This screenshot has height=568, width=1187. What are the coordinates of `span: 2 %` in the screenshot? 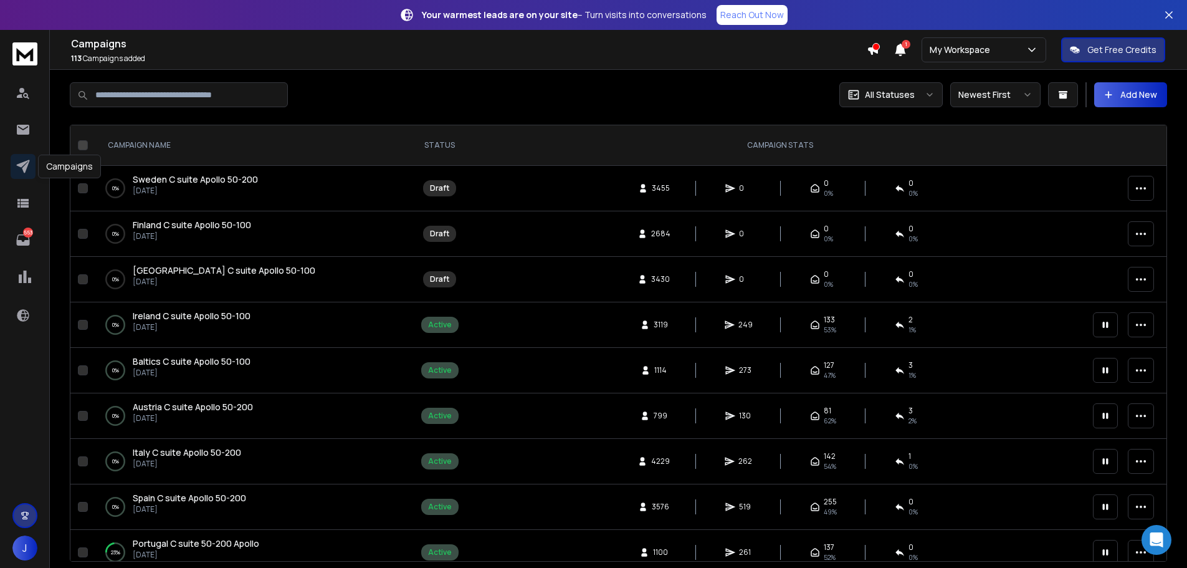 It's located at (912, 421).